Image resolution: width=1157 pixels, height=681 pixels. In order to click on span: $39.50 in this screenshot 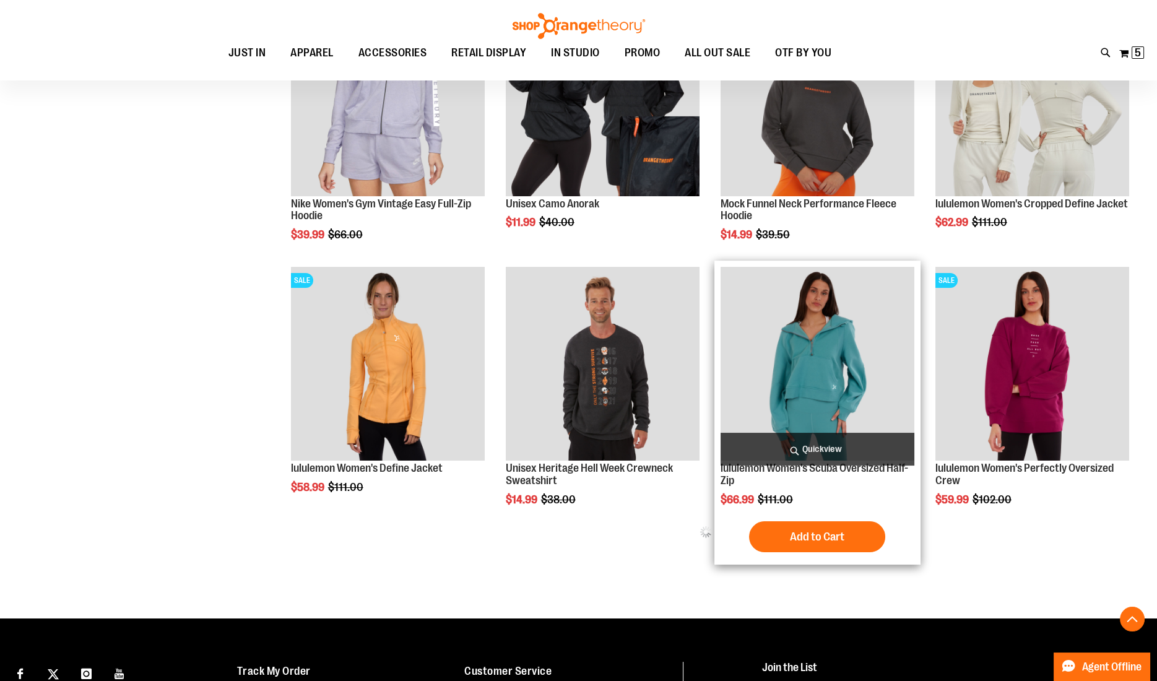, I will do `click(774, 235)`.